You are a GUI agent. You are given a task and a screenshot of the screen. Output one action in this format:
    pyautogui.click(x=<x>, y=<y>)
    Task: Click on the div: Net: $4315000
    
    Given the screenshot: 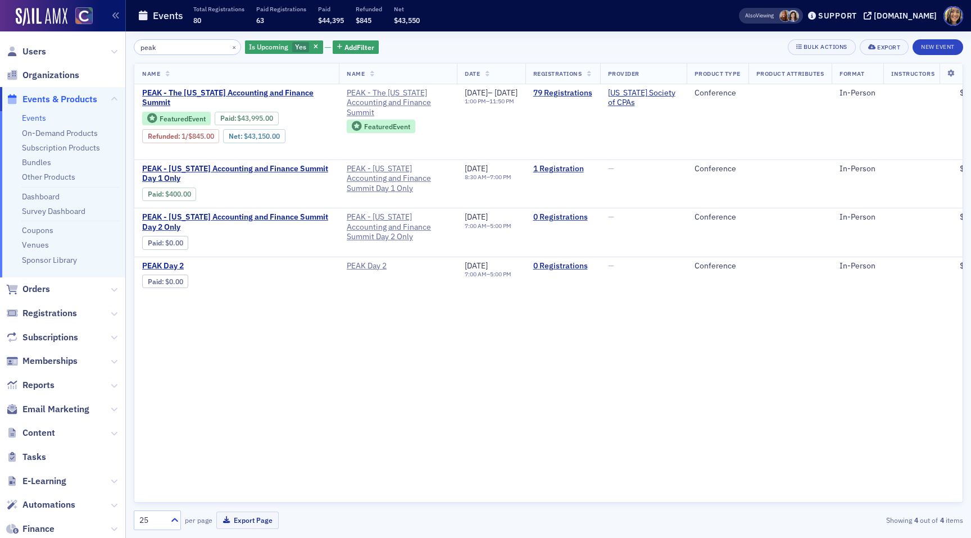 What is the action you would take?
    pyautogui.click(x=254, y=136)
    